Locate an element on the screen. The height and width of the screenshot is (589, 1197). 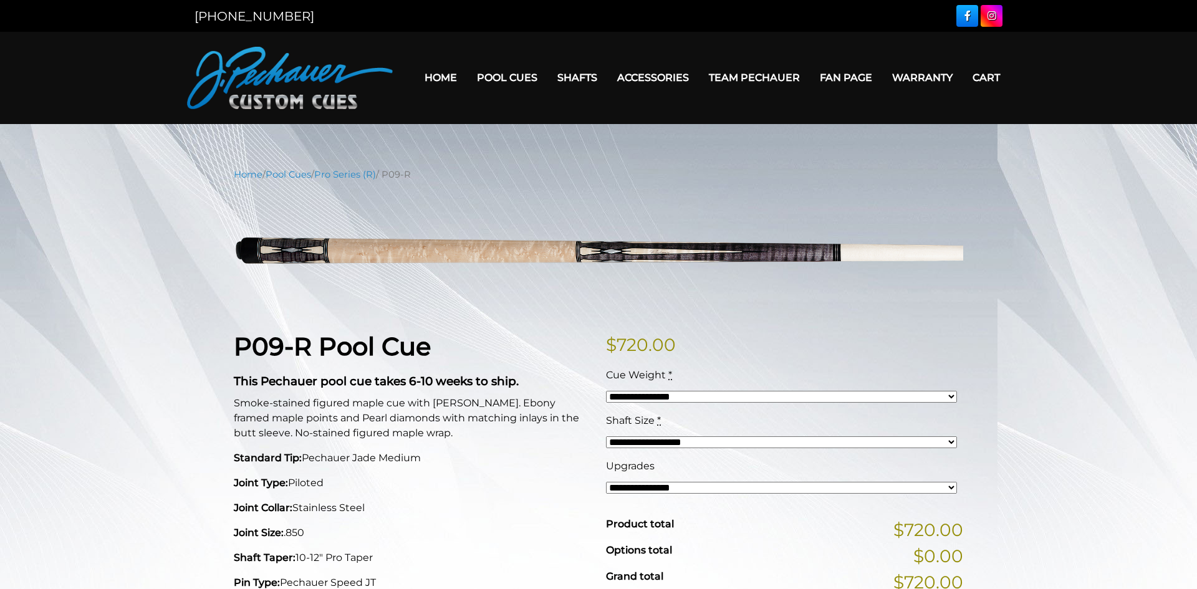
a: Pro Series (R) is located at coordinates (345, 175).